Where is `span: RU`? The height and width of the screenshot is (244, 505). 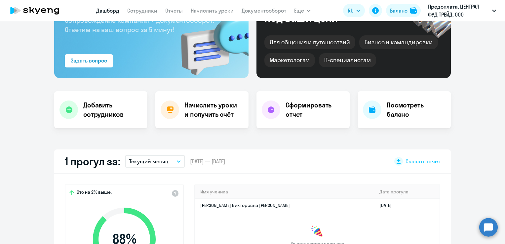
span: RU is located at coordinates (351, 11).